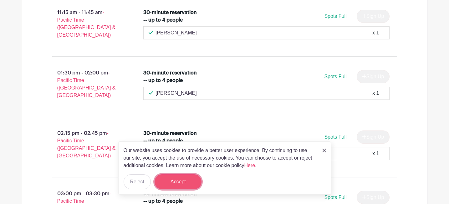 This screenshot has height=204, width=449. I want to click on a: Here, so click(250, 165).